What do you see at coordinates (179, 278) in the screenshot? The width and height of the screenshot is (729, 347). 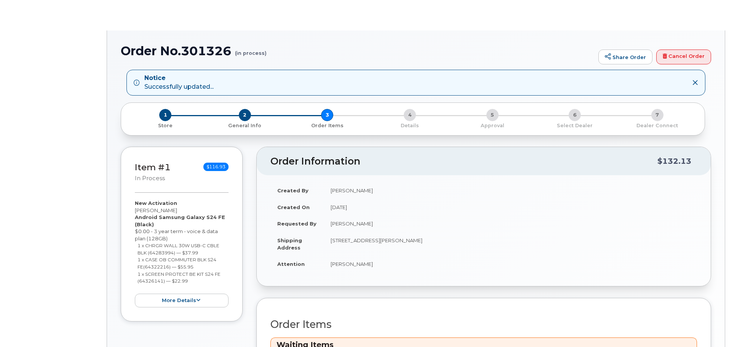 I see `small: 1 x SCREEN PROTECT BE KIT S24 FE (64326141) — $22.99` at bounding box center [179, 278].